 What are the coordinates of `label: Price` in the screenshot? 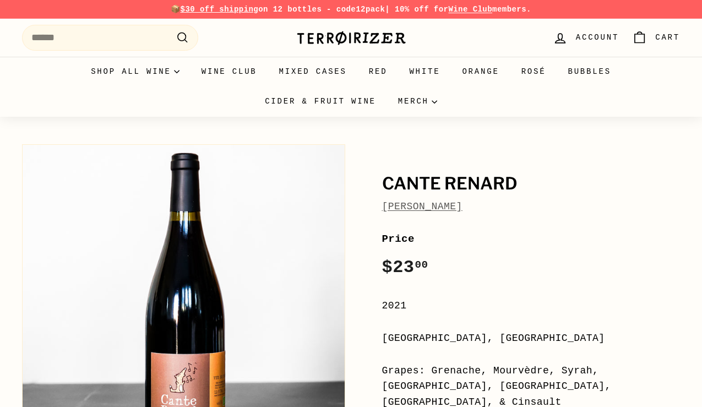 It's located at (531, 239).